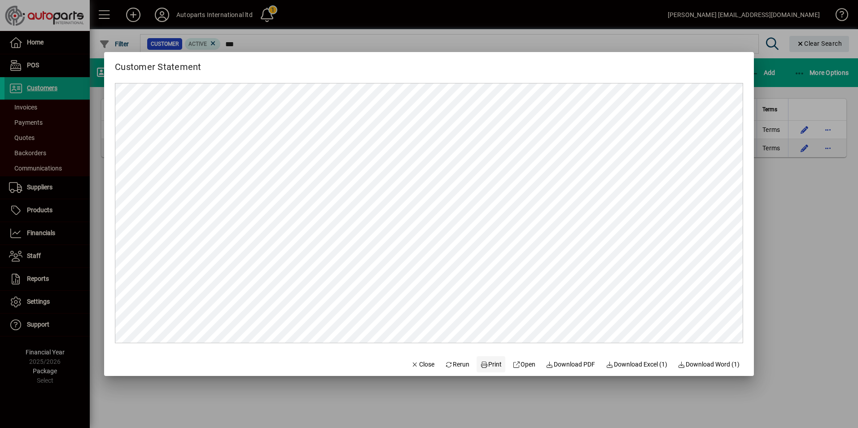 The height and width of the screenshot is (428, 858). What do you see at coordinates (637, 365) in the screenshot?
I see `button: Download Excel (1)` at bounding box center [637, 365].